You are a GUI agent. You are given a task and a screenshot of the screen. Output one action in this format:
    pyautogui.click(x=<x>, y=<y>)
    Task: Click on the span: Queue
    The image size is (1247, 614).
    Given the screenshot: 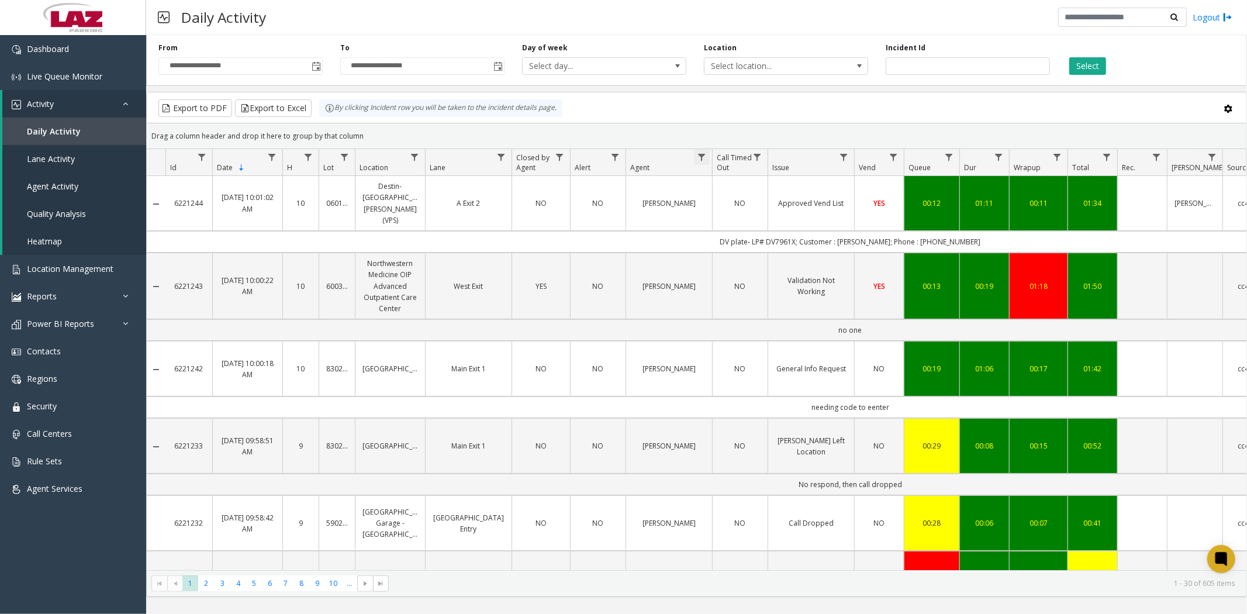 What is the action you would take?
    pyautogui.click(x=920, y=167)
    